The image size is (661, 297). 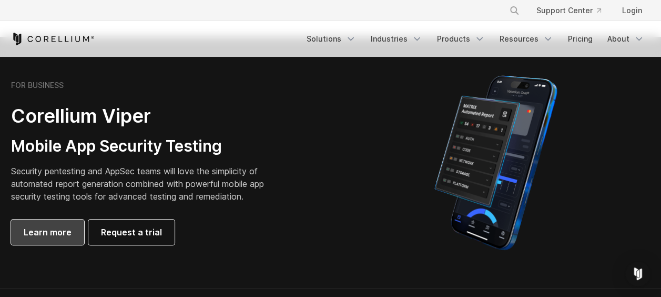 What do you see at coordinates (568, 11) in the screenshot?
I see `a: Support Center` at bounding box center [568, 11].